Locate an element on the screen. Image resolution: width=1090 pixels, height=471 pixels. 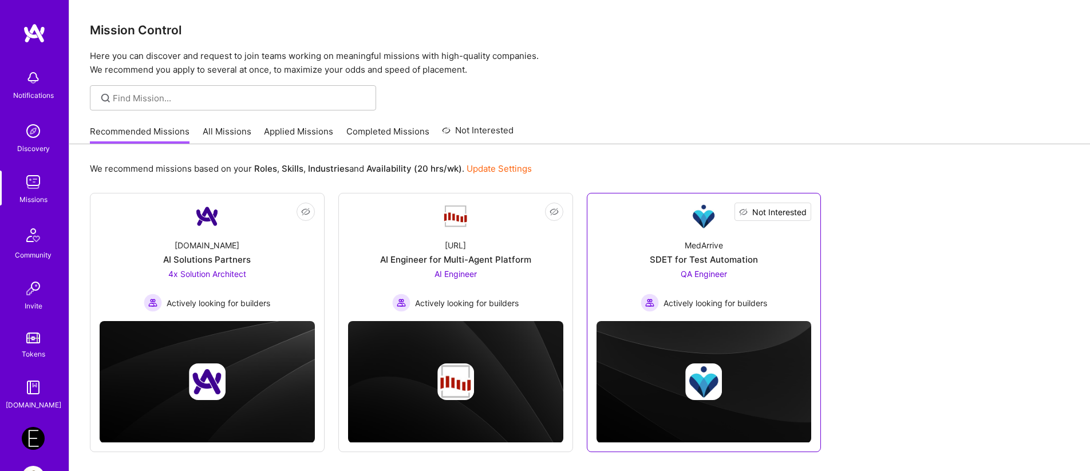
a: All Missions is located at coordinates (227, 135).